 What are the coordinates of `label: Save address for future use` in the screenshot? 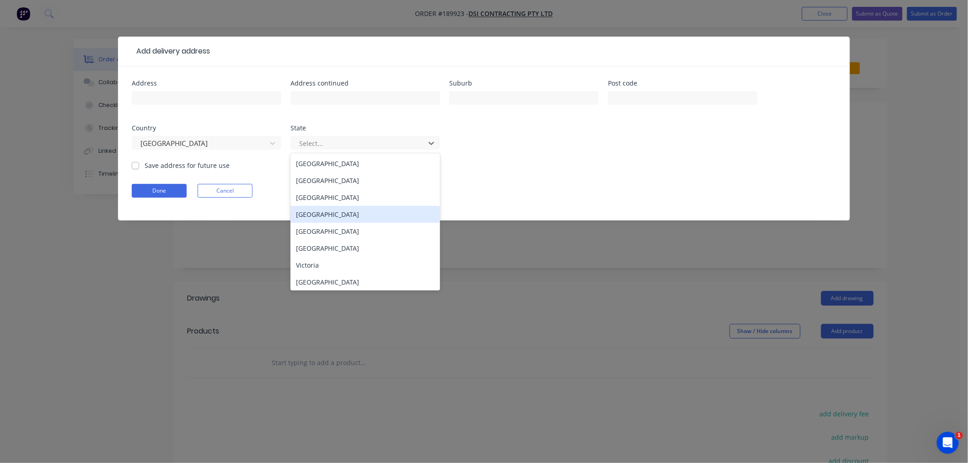 It's located at (187, 165).